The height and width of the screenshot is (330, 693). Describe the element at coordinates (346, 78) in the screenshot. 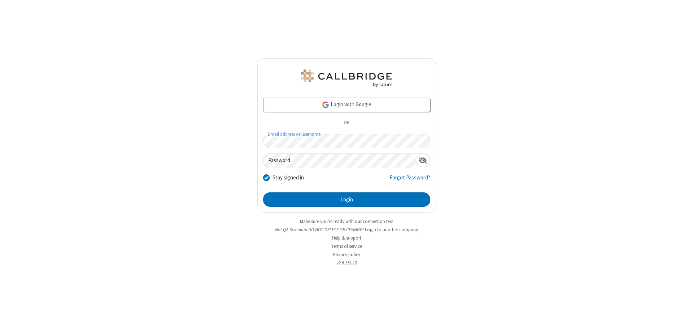

I see `img: QA Selenium DO NOT DELETE OR CHANGE` at that location.